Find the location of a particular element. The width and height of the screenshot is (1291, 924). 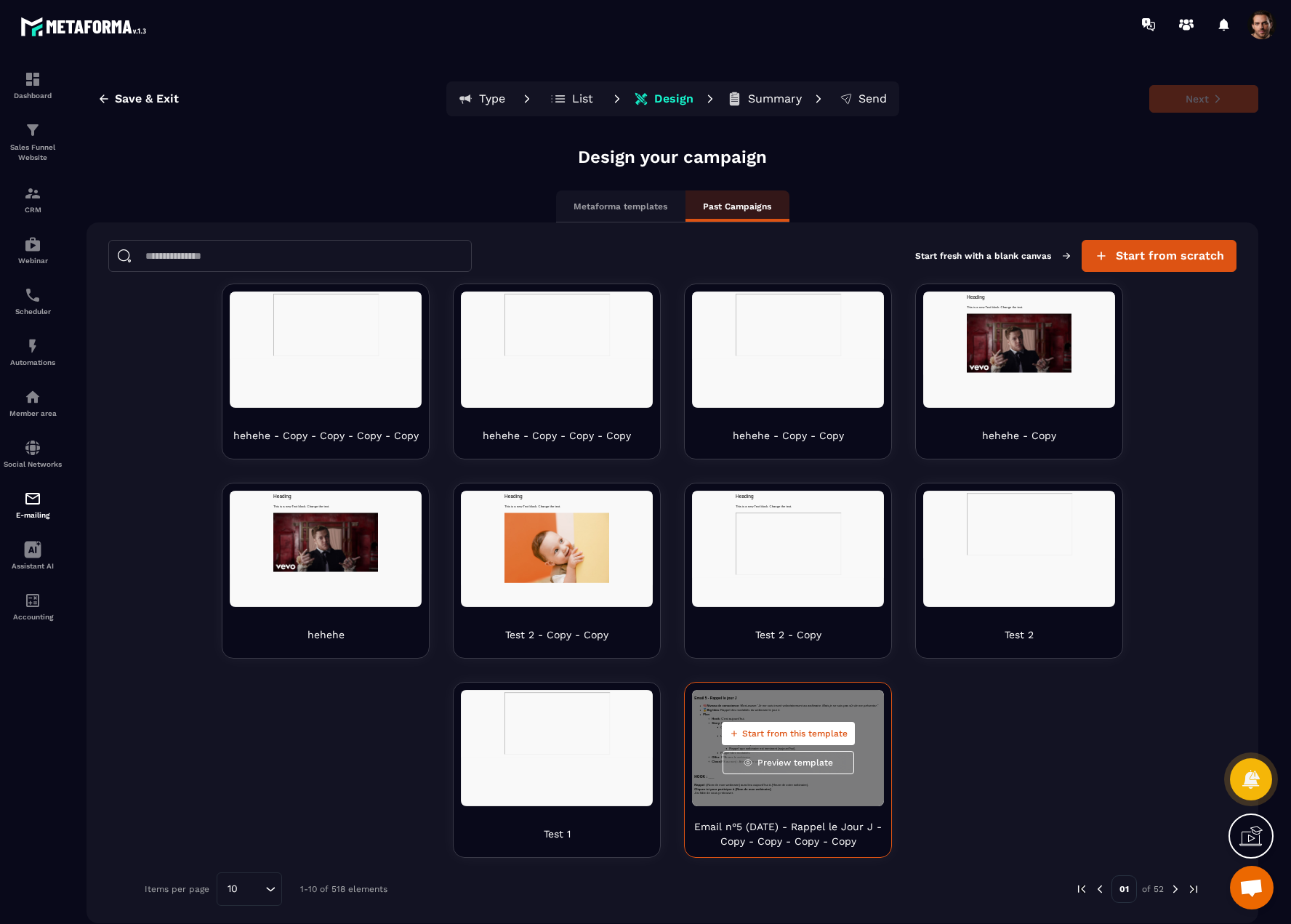

h1: Heading is located at coordinates (319, 18).